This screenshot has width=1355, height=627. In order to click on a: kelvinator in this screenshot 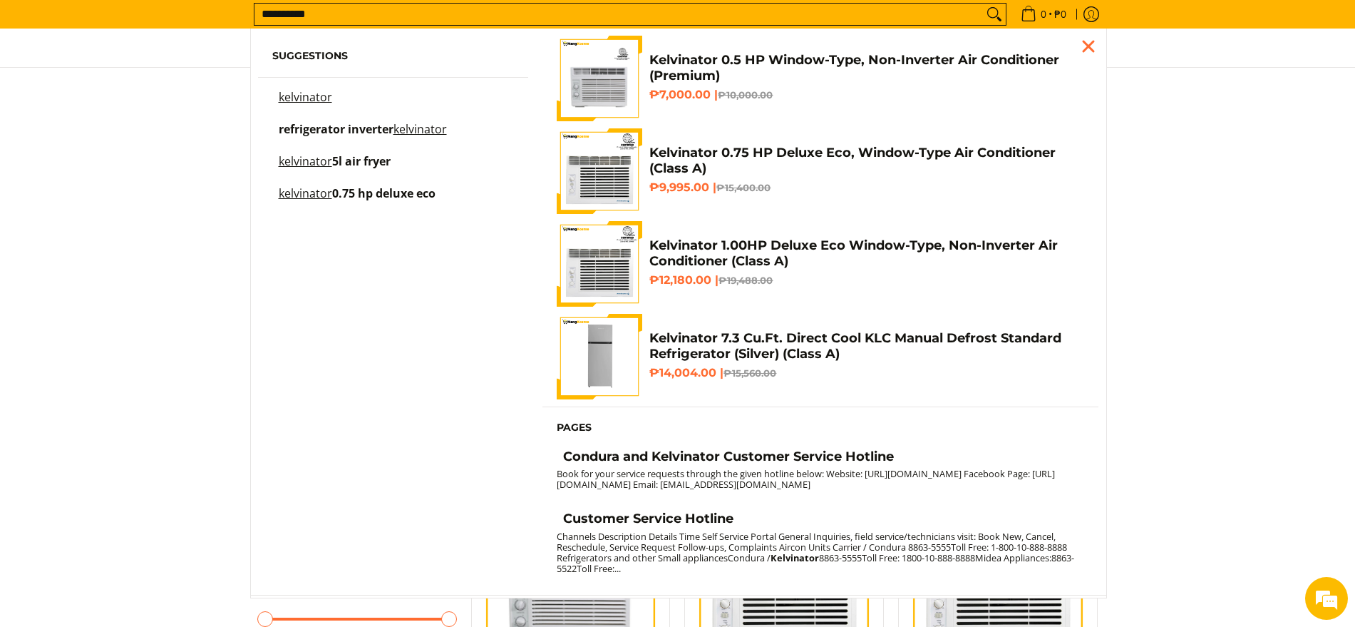, I will do `click(394, 104)`.